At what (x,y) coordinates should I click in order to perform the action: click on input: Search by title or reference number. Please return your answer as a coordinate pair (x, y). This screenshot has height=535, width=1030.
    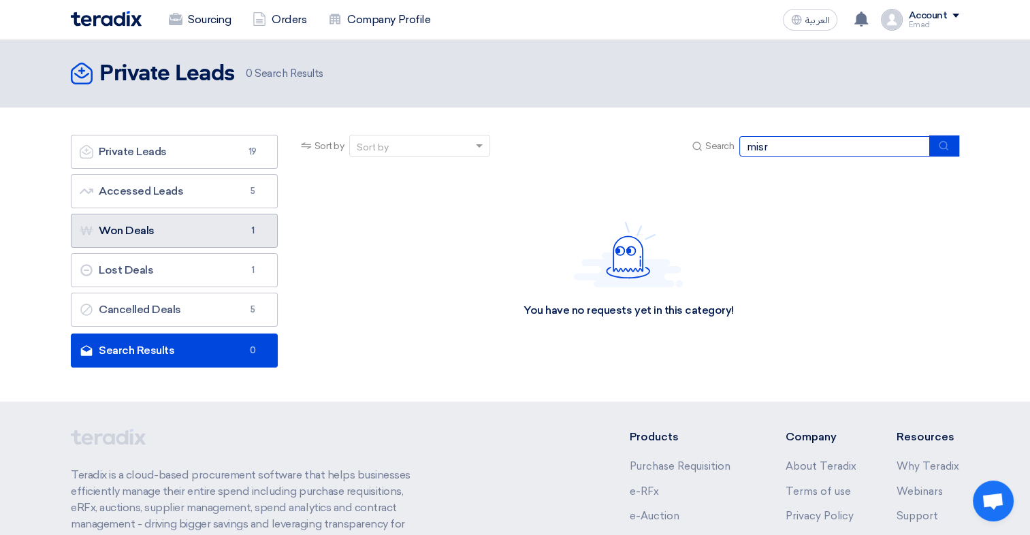
    Looking at the image, I should click on (835, 146).